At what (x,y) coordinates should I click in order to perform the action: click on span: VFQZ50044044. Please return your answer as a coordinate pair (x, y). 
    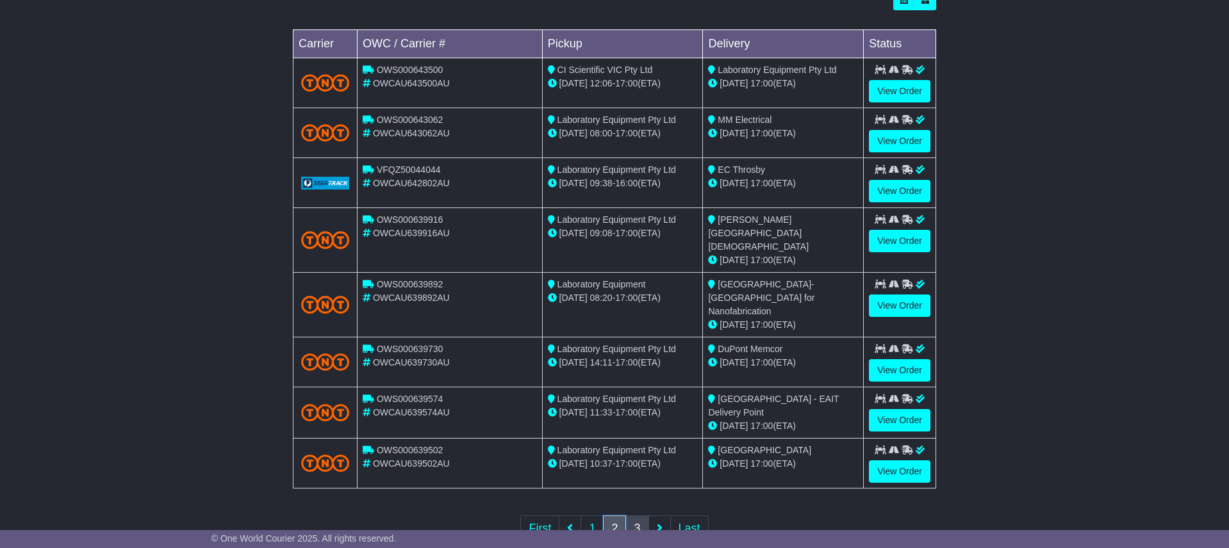
    Looking at the image, I should click on (409, 170).